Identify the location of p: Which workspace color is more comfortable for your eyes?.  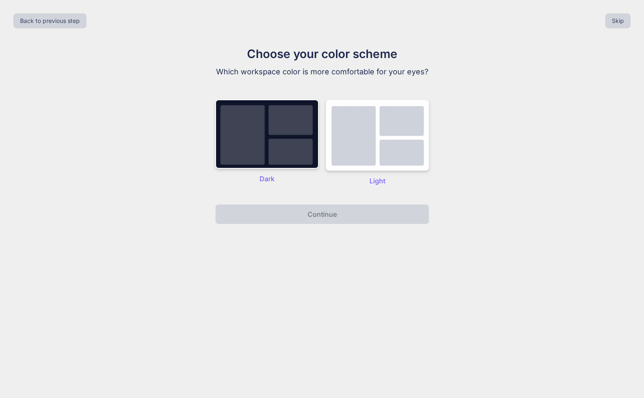
(322, 72).